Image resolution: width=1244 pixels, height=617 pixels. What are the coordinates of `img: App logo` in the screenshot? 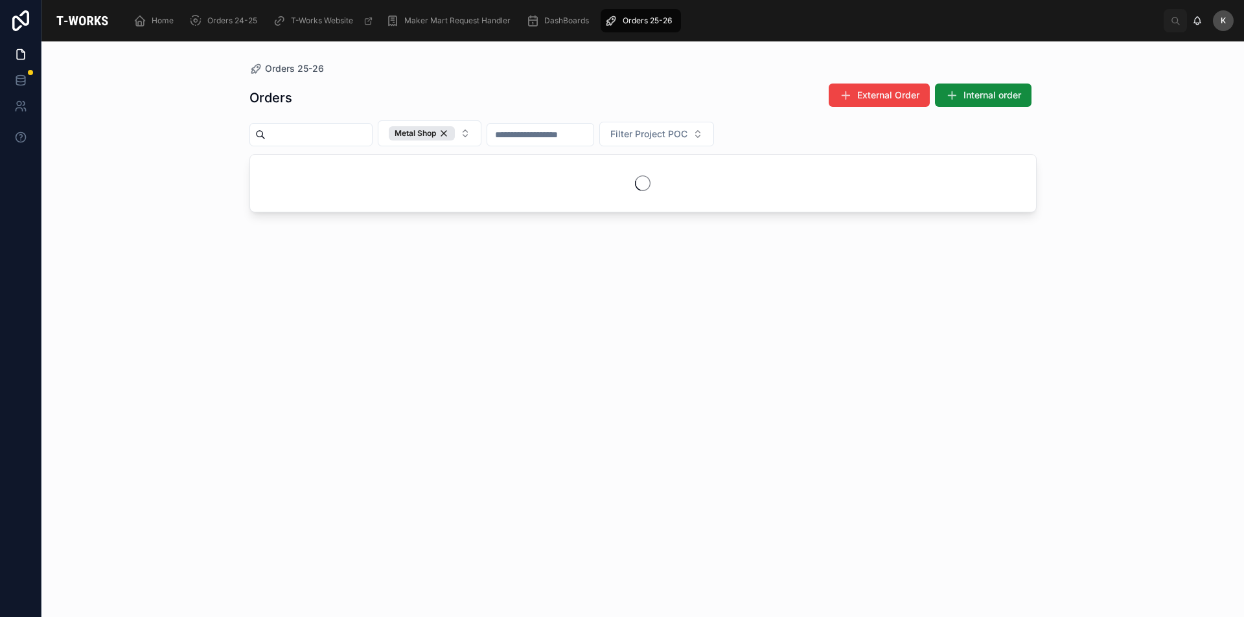 It's located at (82, 21).